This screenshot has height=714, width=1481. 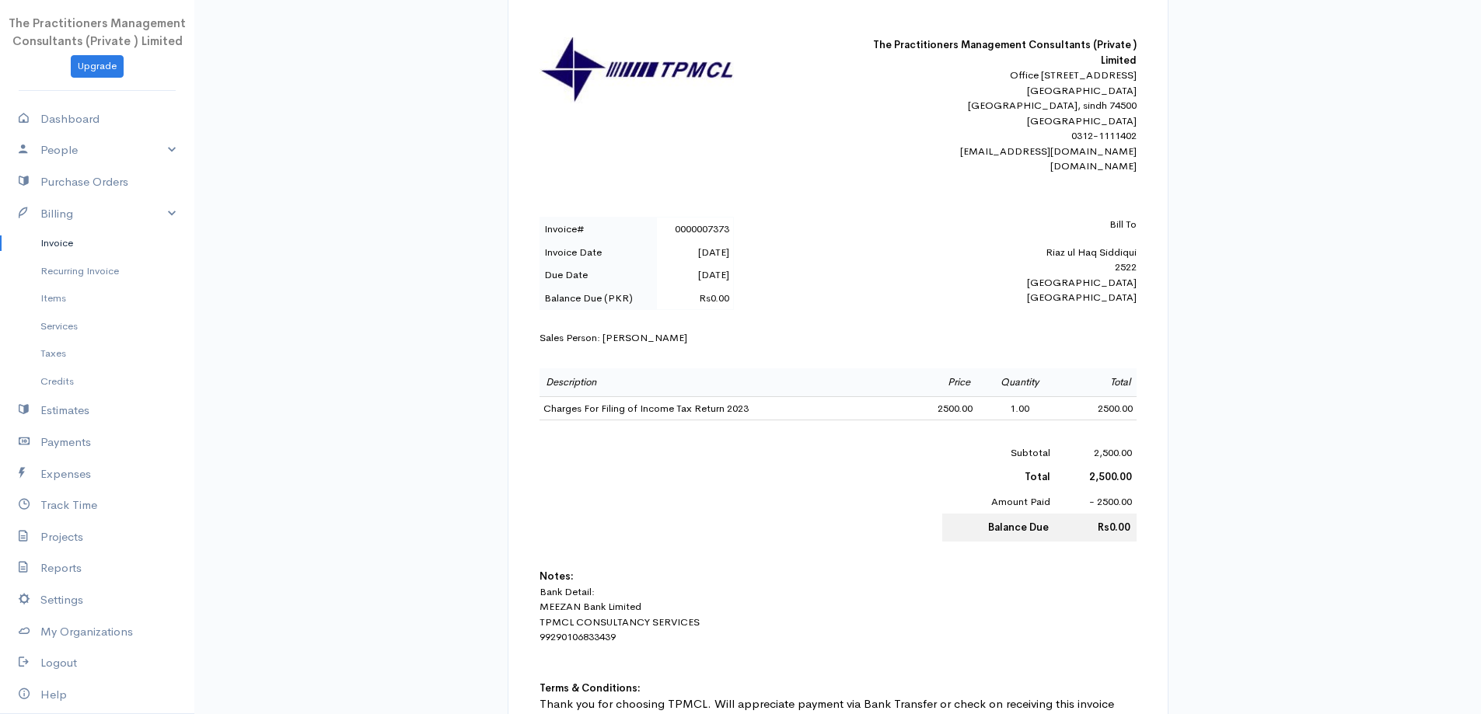 I want to click on span: The Practitioners Management Consultants (Private ) Limited, so click(x=97, y=32).